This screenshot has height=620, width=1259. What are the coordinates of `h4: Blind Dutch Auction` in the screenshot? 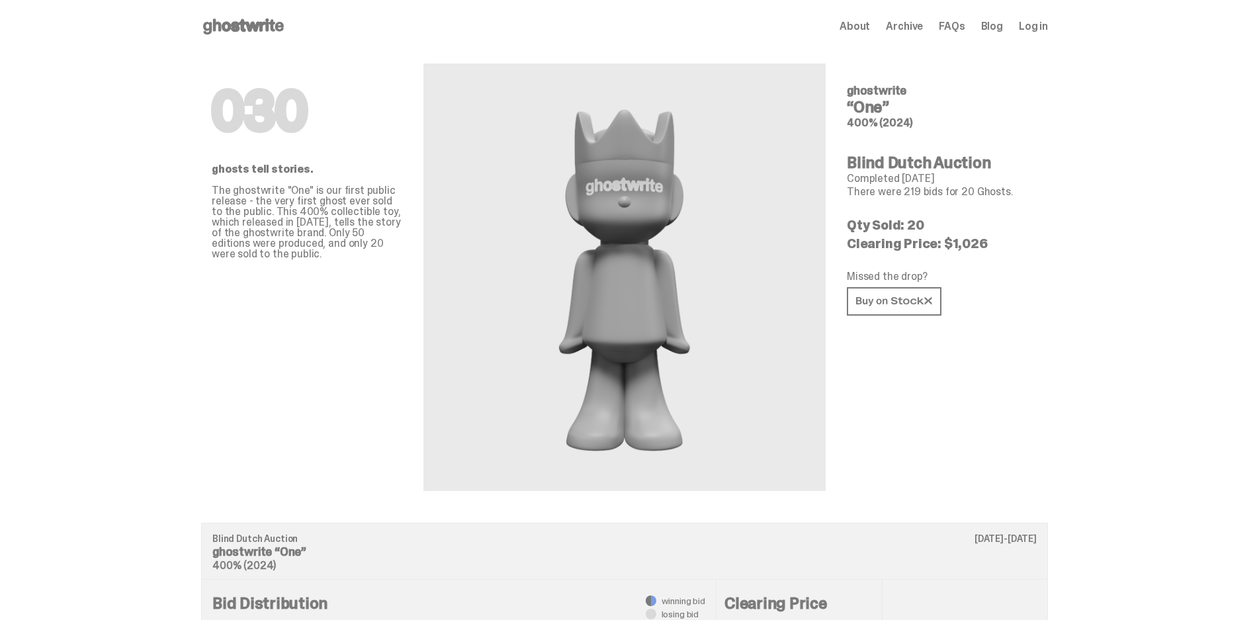 It's located at (942, 163).